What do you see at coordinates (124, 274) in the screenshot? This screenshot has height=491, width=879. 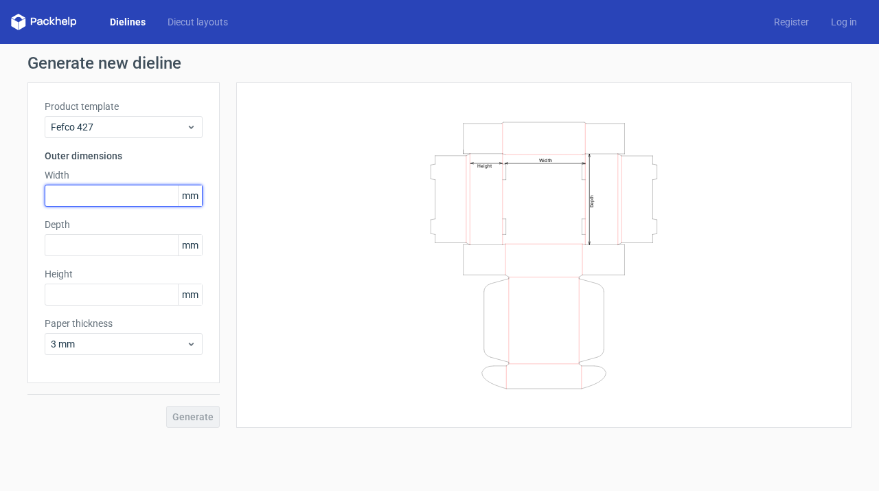 I see `label: Height` at bounding box center [124, 274].